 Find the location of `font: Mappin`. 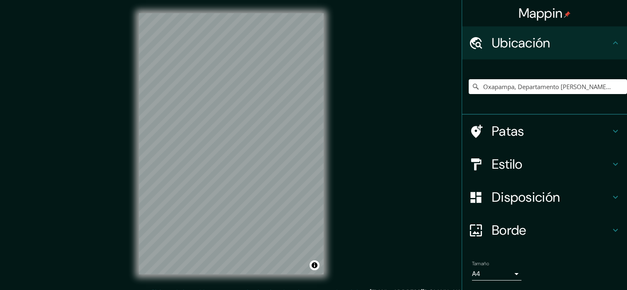

font: Mappin is located at coordinates (541, 13).